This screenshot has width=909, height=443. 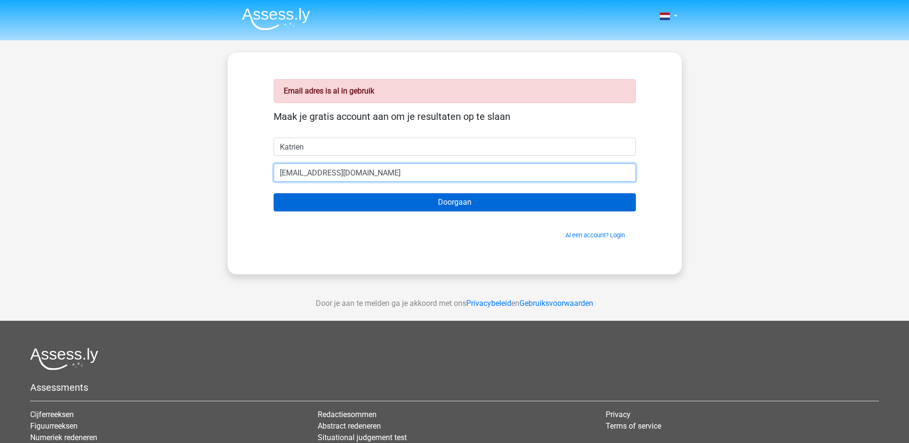 What do you see at coordinates (52, 414) in the screenshot?
I see `a: Cijferreeksen` at bounding box center [52, 414].